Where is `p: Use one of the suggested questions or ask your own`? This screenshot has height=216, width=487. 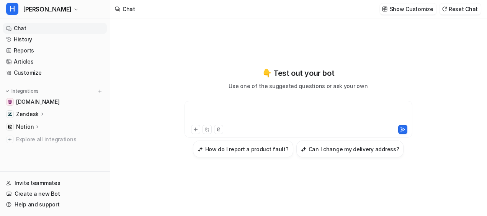
p: Use one of the suggested questions or ask your own is located at coordinates (298, 86).